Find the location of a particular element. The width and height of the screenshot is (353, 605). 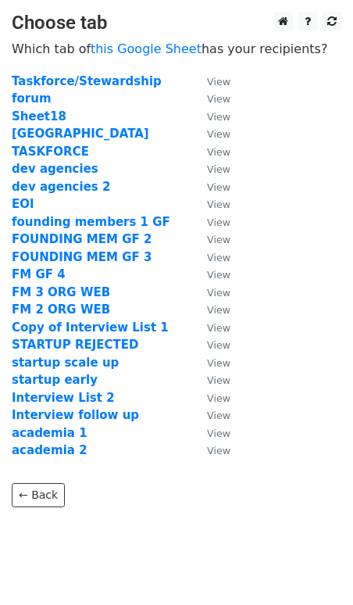

a: startup scale up is located at coordinates (65, 363).